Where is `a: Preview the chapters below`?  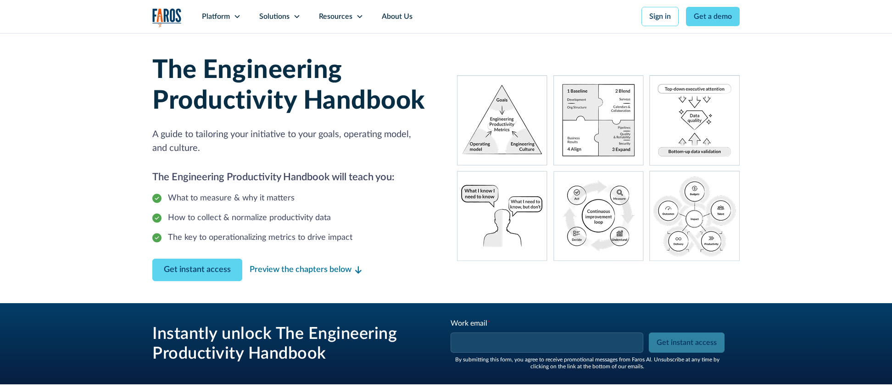
a: Preview the chapters below is located at coordinates (306, 270).